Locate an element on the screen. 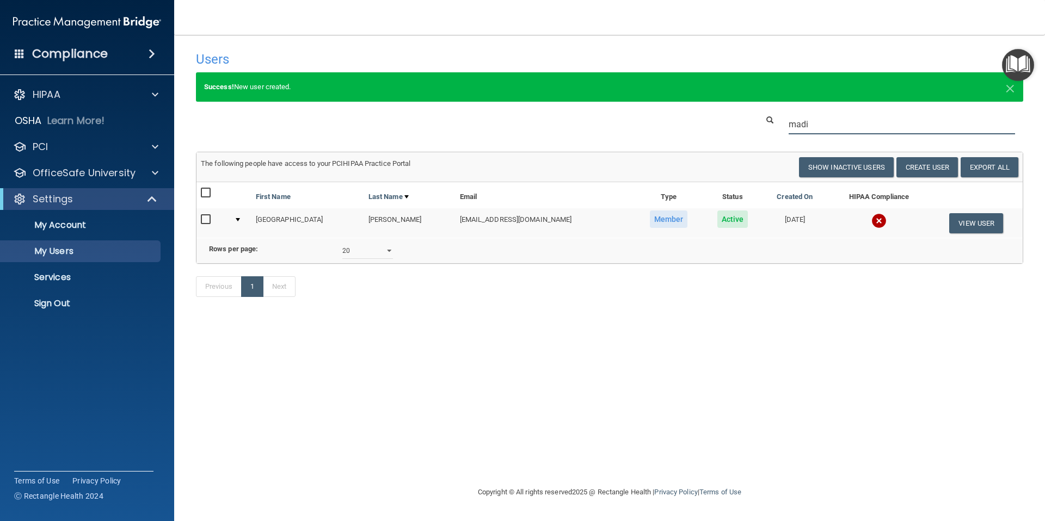  a: Previous is located at coordinates (219, 287).